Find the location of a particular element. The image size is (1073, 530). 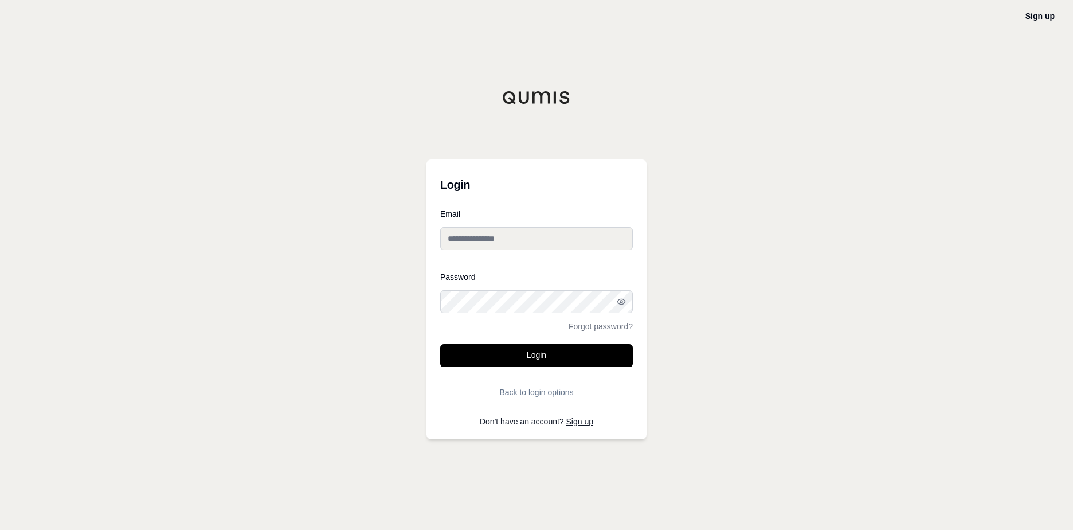

button: Login is located at coordinates (537, 356).